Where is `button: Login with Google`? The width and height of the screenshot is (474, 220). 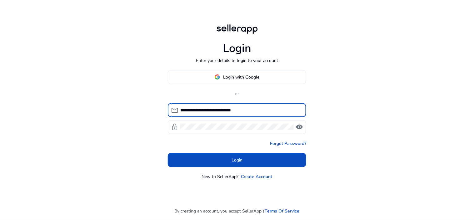 button: Login with Google is located at coordinates (237, 77).